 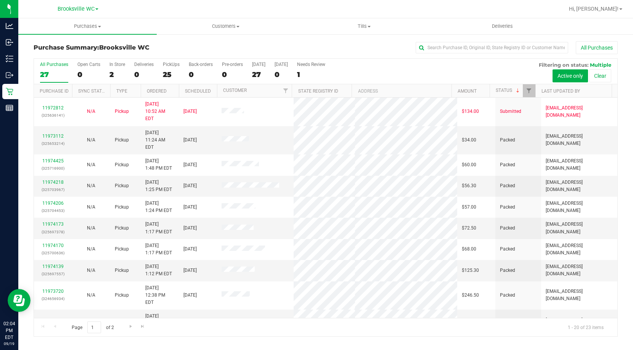 What do you see at coordinates (53, 274) in the screenshot?
I see `p: (325697557)` at bounding box center [53, 274].